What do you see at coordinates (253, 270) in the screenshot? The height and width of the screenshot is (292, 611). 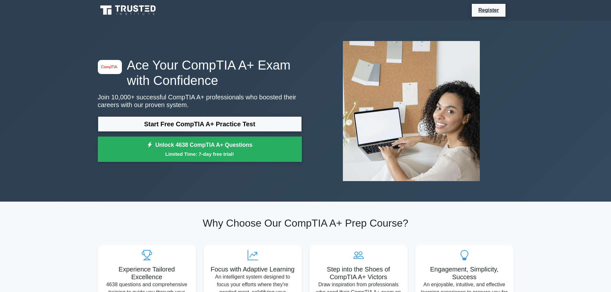 I see `h5: Focus with Adaptive Learning` at bounding box center [253, 270].